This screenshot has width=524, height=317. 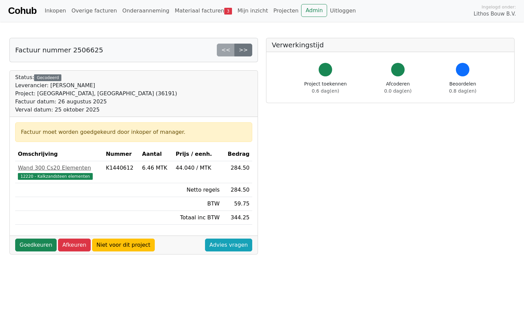 What do you see at coordinates (55, 11) in the screenshot?
I see `a: Inkopen` at bounding box center [55, 11].